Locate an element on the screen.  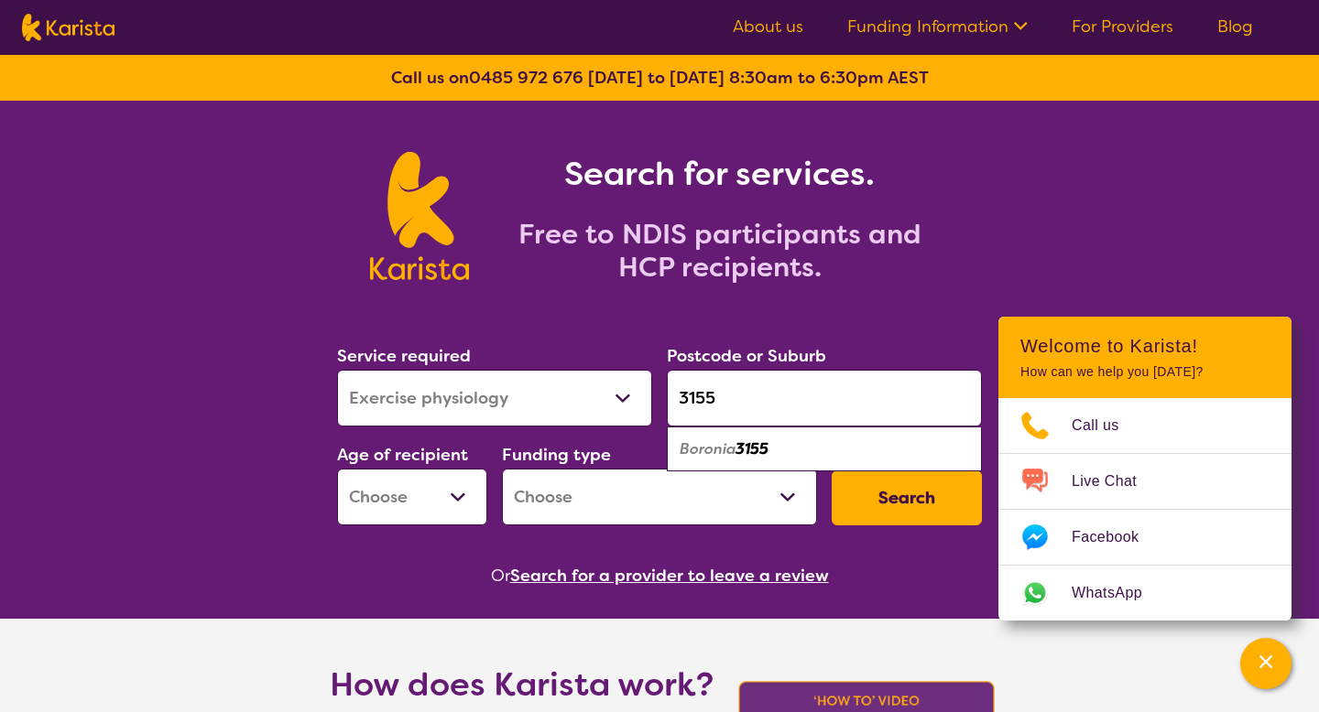
button: Search is located at coordinates (907, 498).